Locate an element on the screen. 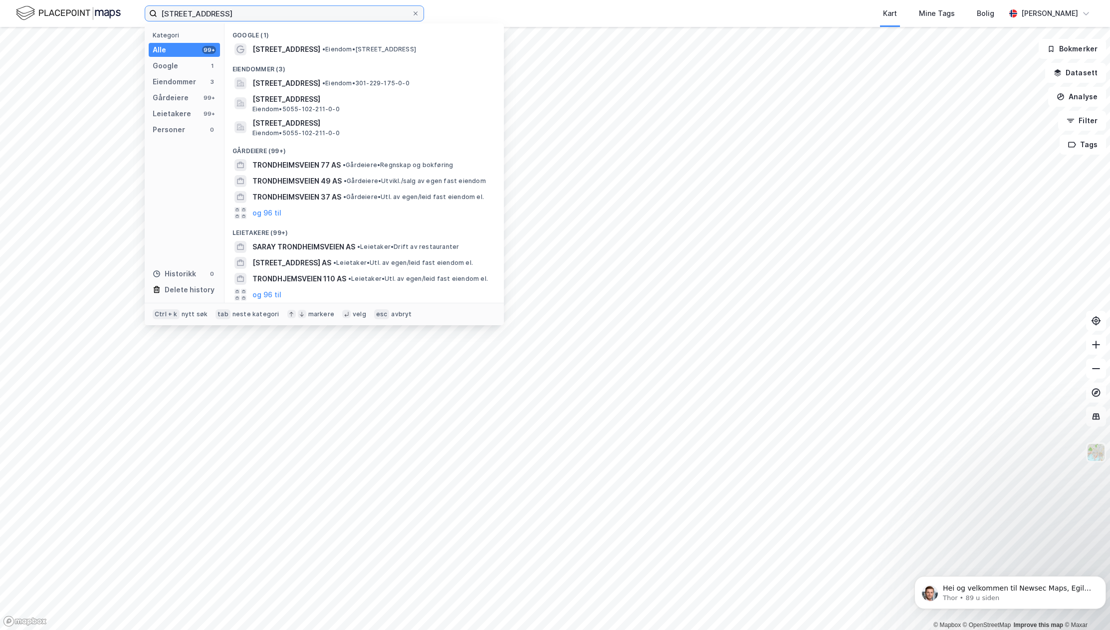 This screenshot has height=630, width=1110. div: Gårdeiere (99+) is located at coordinates (364, 148).